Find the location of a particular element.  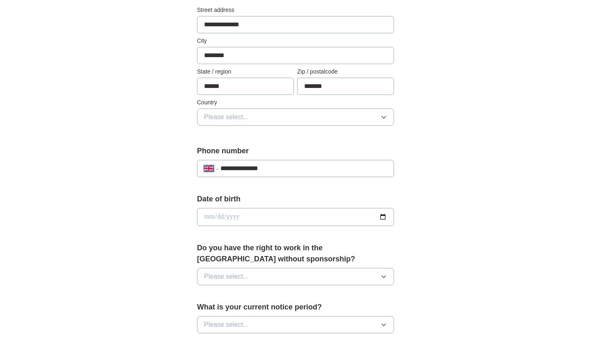

label: Country is located at coordinates (296, 102).